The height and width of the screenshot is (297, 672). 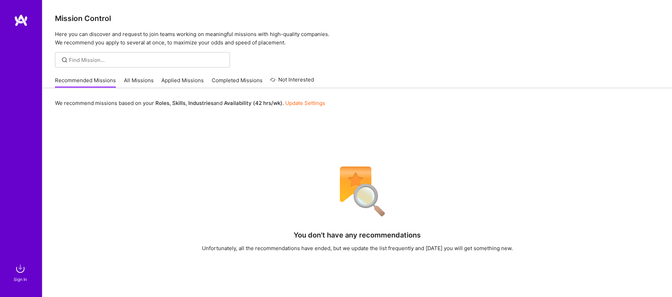 I want to click on img: logo, so click(x=21, y=20).